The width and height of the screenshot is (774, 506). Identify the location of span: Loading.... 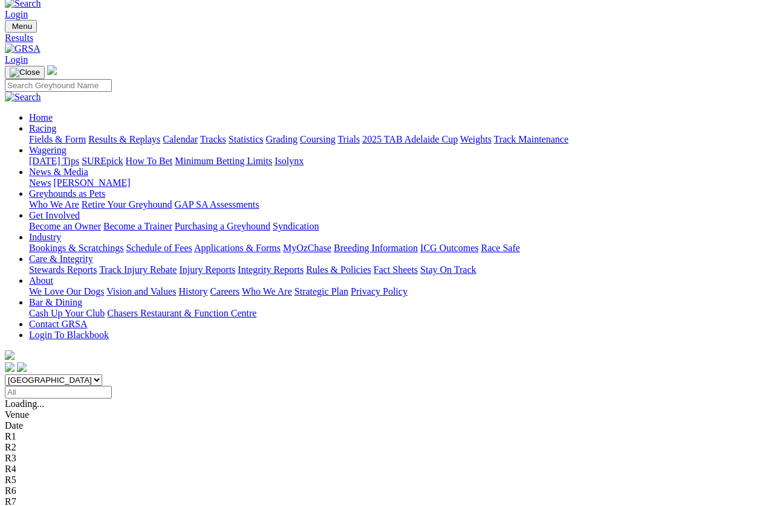
(24, 404).